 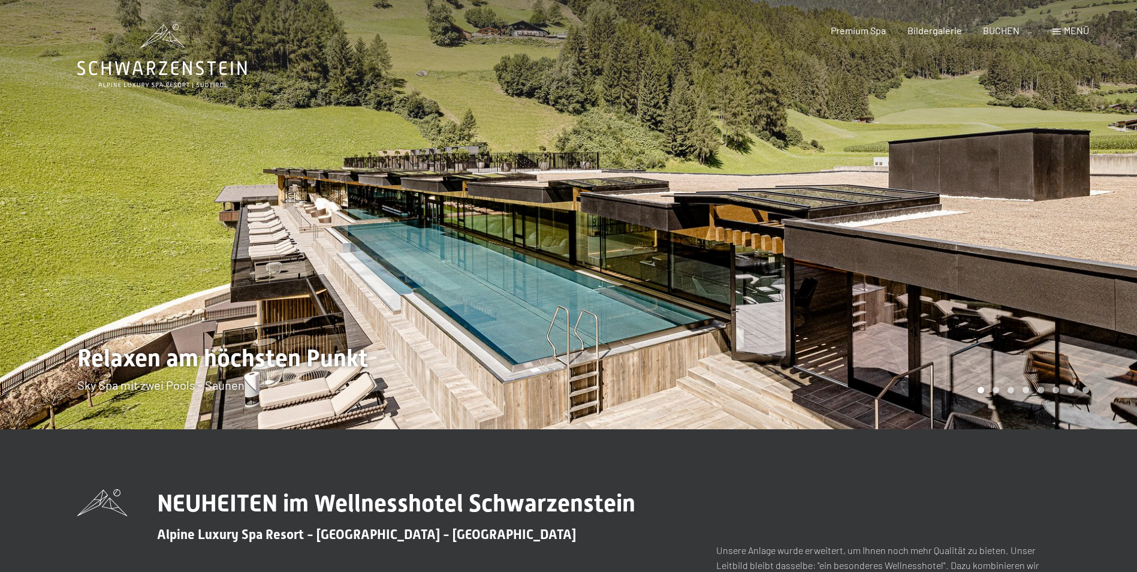 What do you see at coordinates (1031, 390) in the screenshot?
I see `div: Carousel Pagination` at bounding box center [1031, 390].